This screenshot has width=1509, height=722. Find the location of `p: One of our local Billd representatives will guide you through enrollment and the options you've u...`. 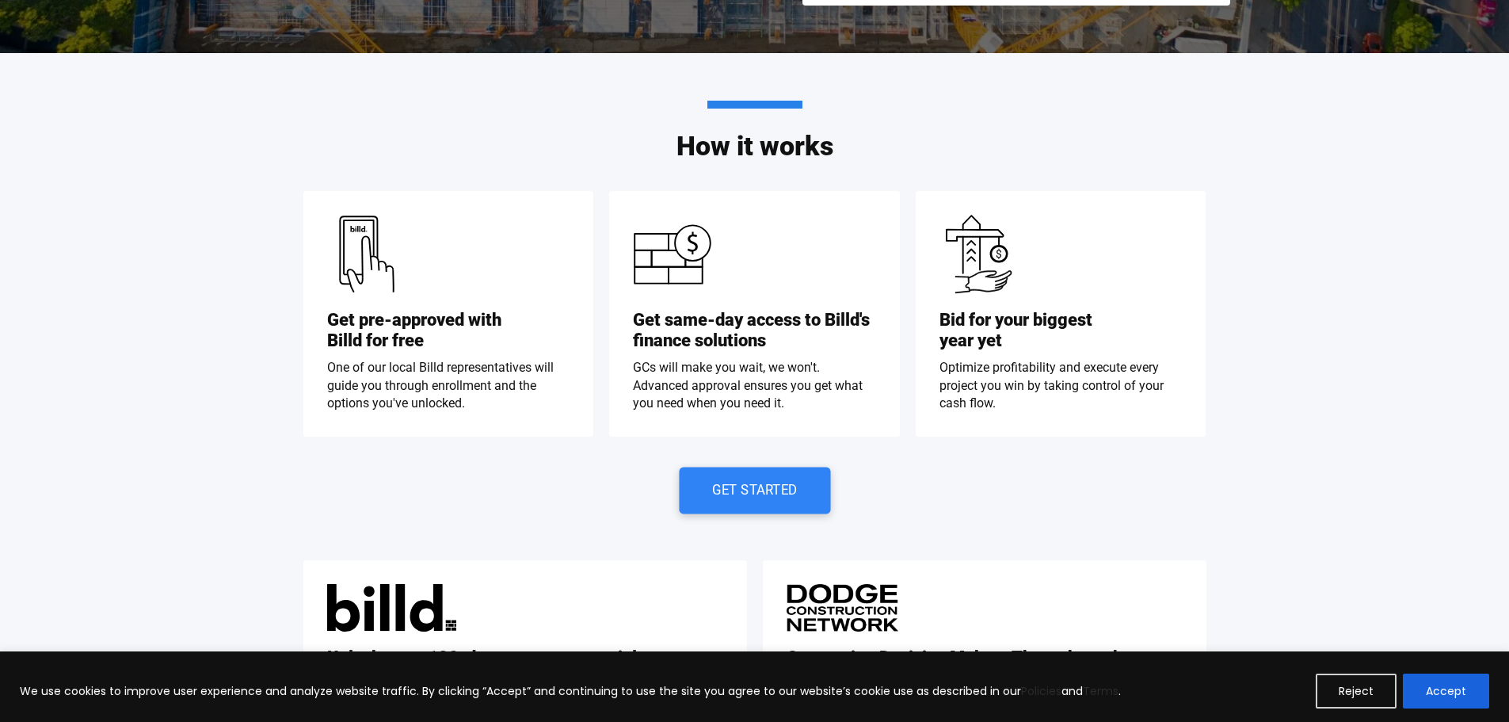

p: One of our local Billd representatives will guide you through enrollment and the options you've u... is located at coordinates (448, 385).